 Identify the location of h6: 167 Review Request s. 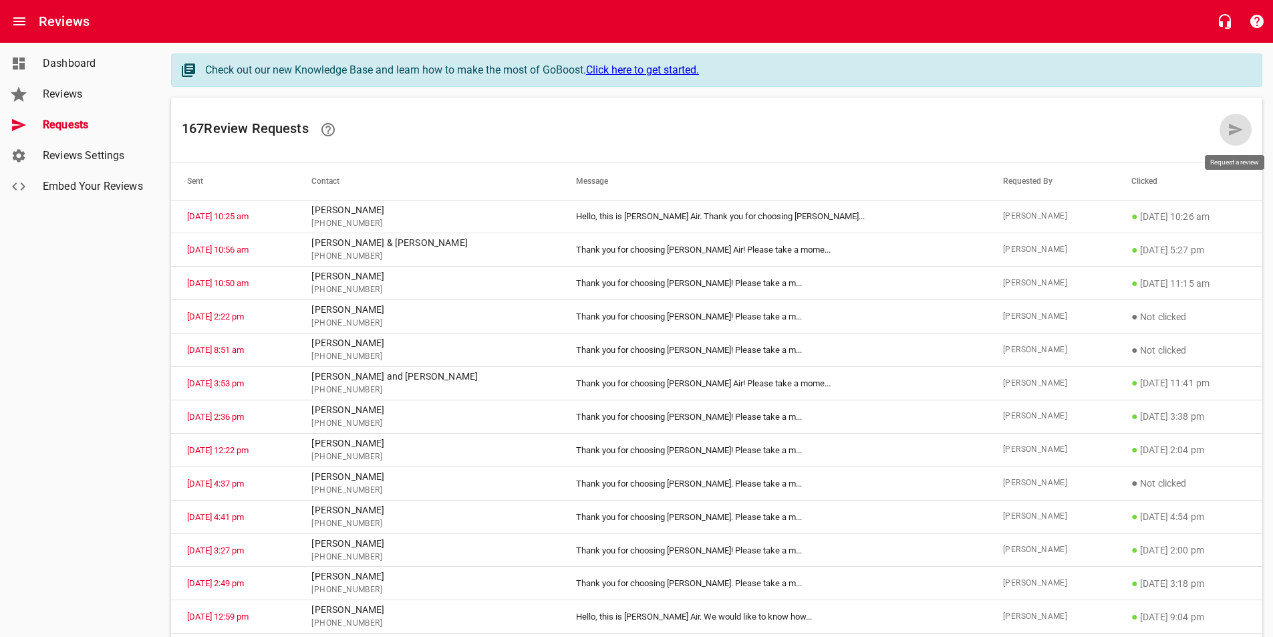
(700, 130).